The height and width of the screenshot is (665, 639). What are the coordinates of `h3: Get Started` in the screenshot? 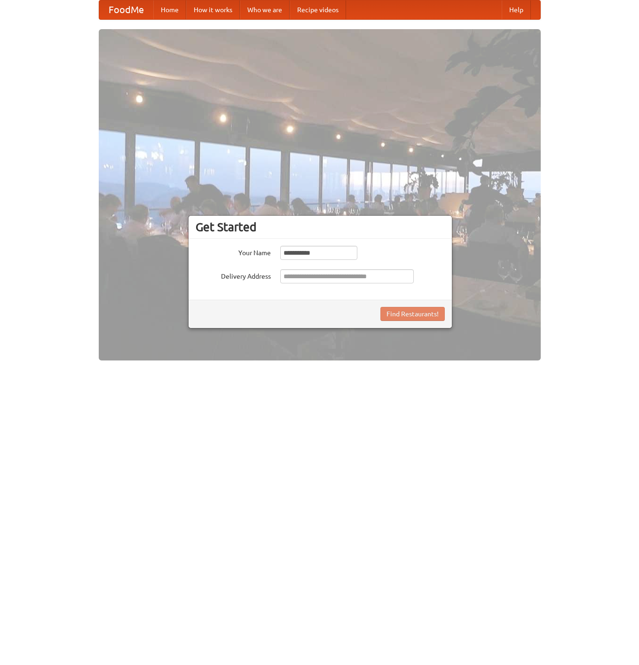 It's located at (320, 227).